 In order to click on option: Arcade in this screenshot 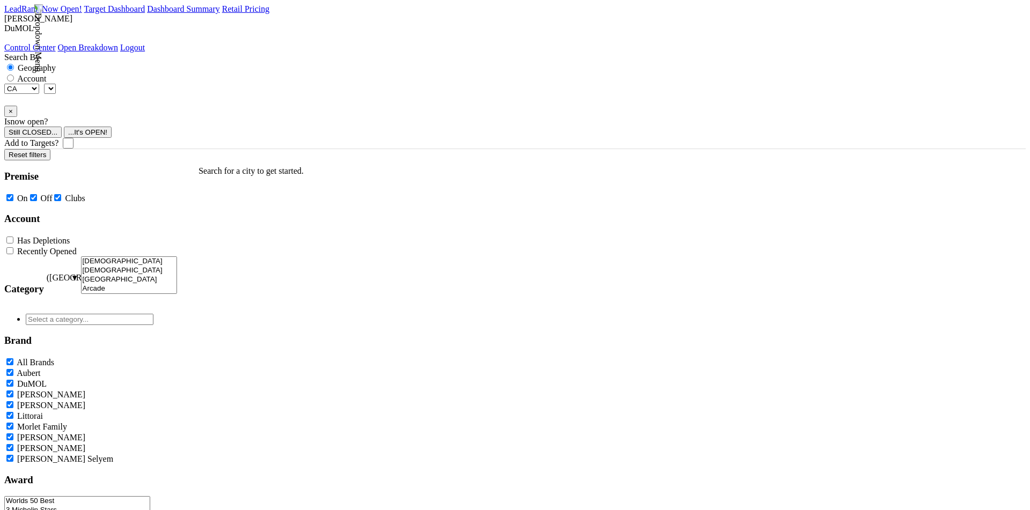, I will do `click(129, 289)`.